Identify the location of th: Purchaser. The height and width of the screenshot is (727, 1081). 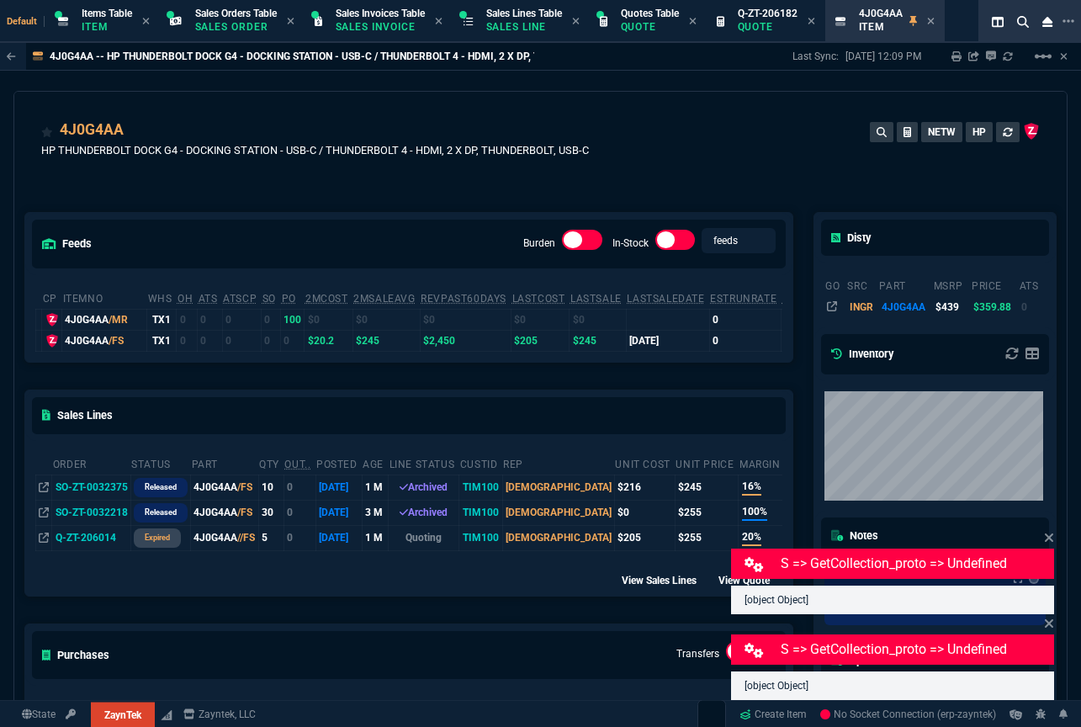
(701, 707).